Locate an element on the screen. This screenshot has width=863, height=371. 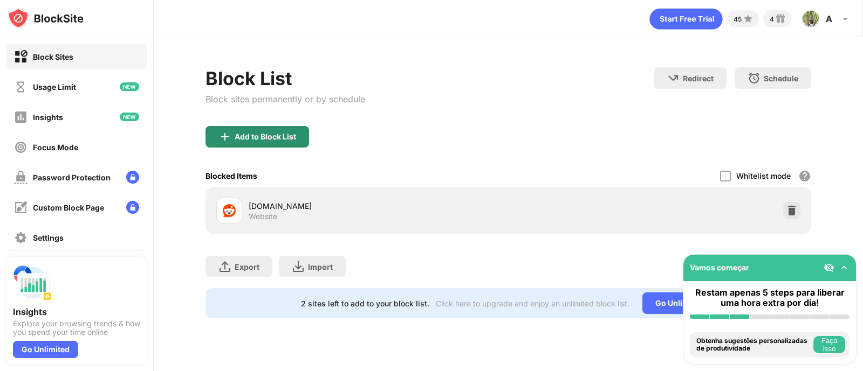
div: Focus Mode is located at coordinates (56, 147).